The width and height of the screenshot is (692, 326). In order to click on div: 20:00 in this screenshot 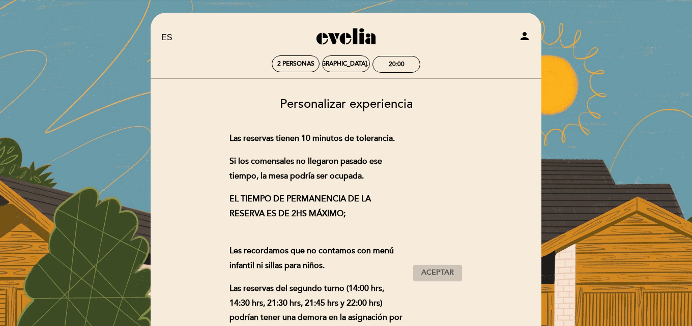, I will do `click(396, 64)`.